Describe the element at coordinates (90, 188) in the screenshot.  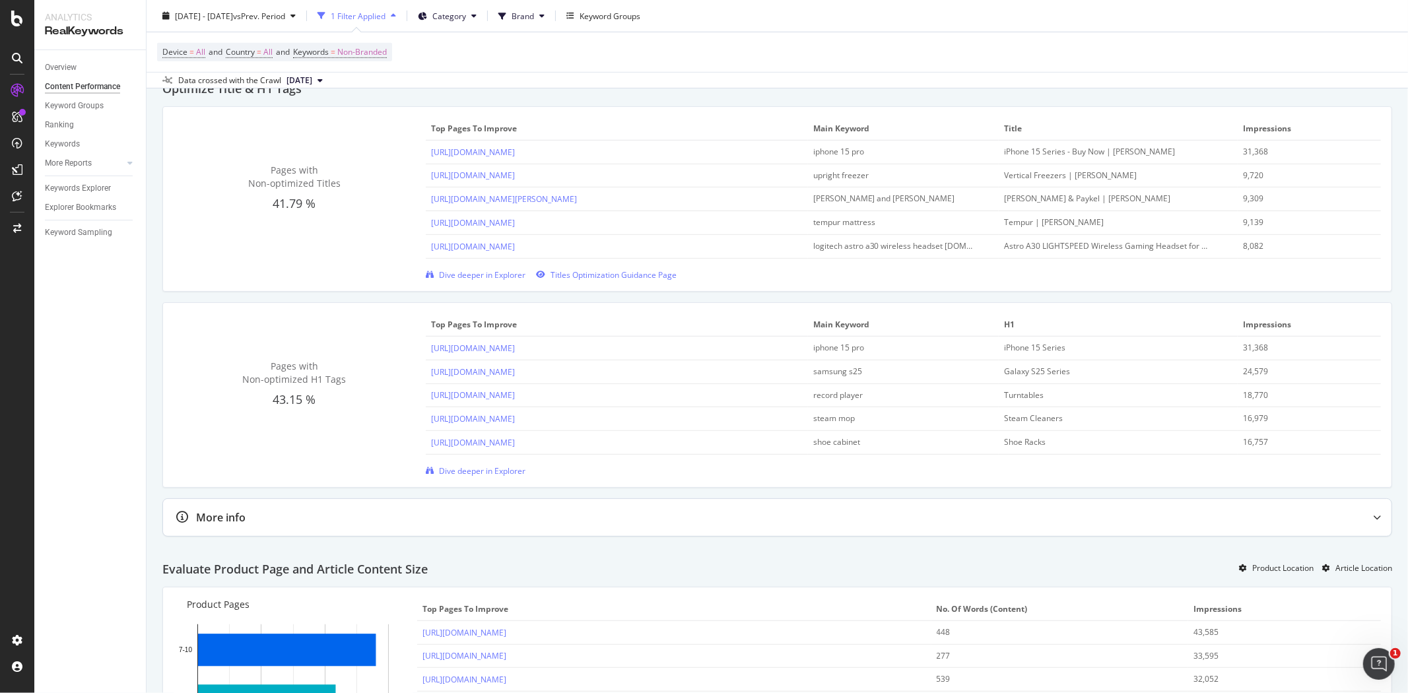
I see `a: Keywords Explorer` at that location.